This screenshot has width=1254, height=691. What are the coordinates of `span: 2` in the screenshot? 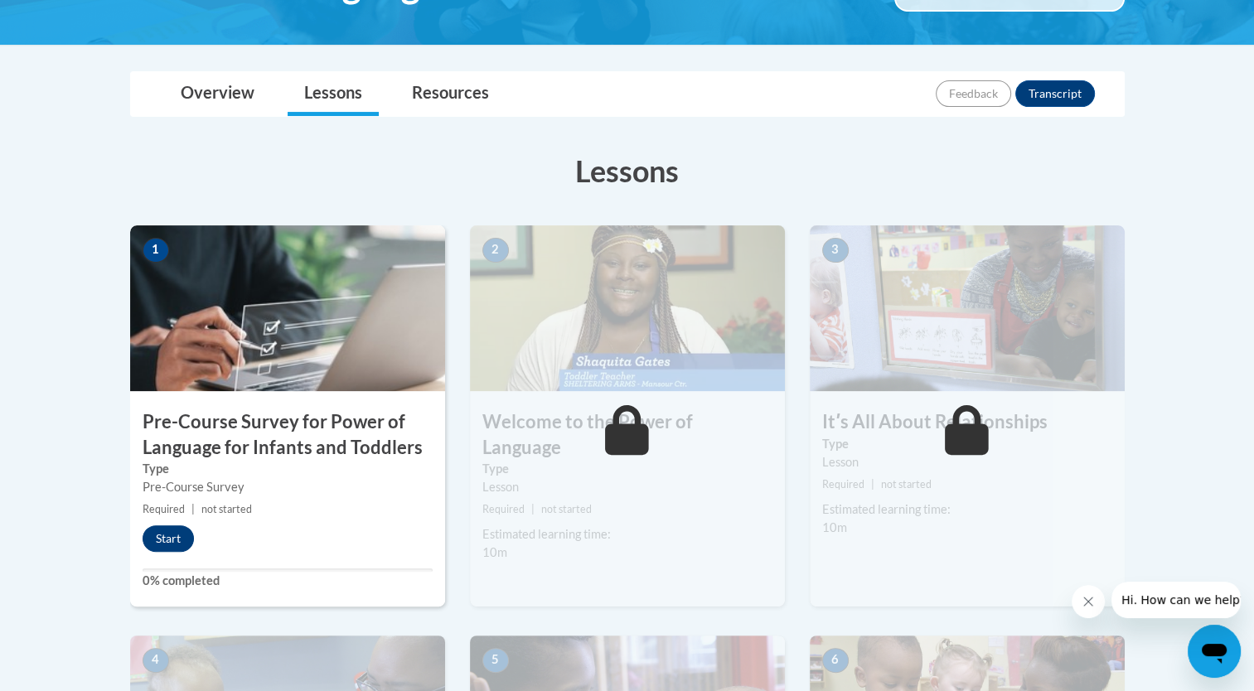 It's located at (496, 250).